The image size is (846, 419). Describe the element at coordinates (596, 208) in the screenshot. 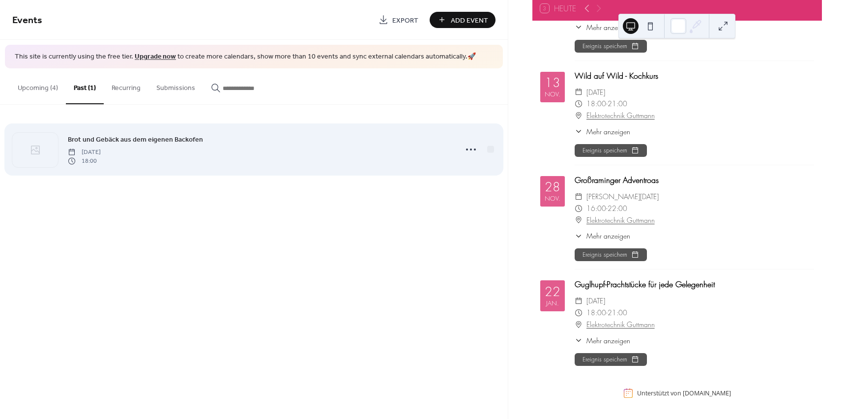

I see `span: 16:00` at that location.